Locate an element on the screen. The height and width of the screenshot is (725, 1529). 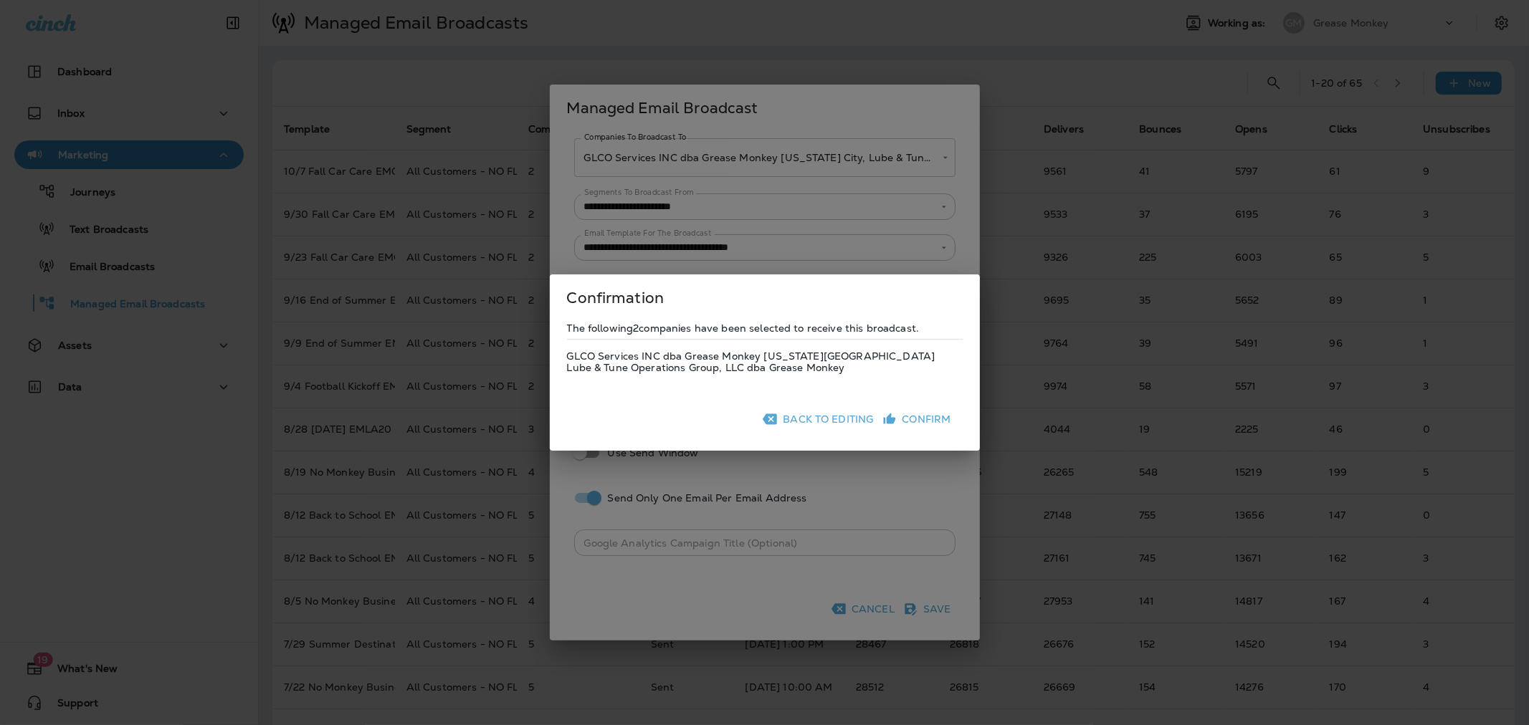
button: Confirm is located at coordinates (918, 419).